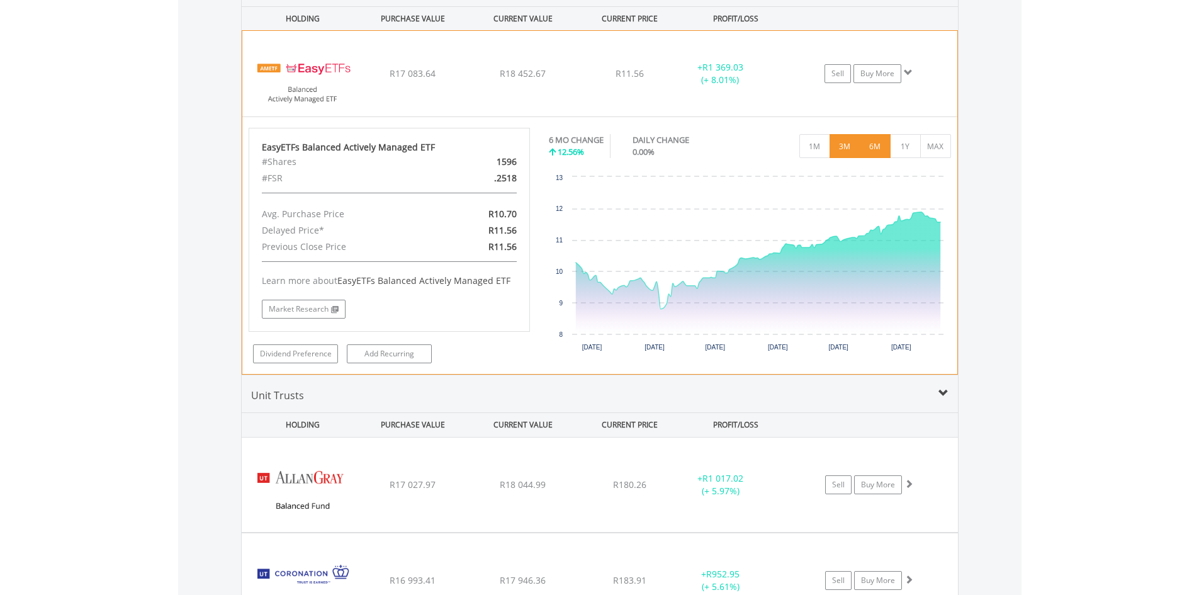  What do you see at coordinates (480, 178) in the screenshot?
I see `div: .2518` at bounding box center [480, 178].